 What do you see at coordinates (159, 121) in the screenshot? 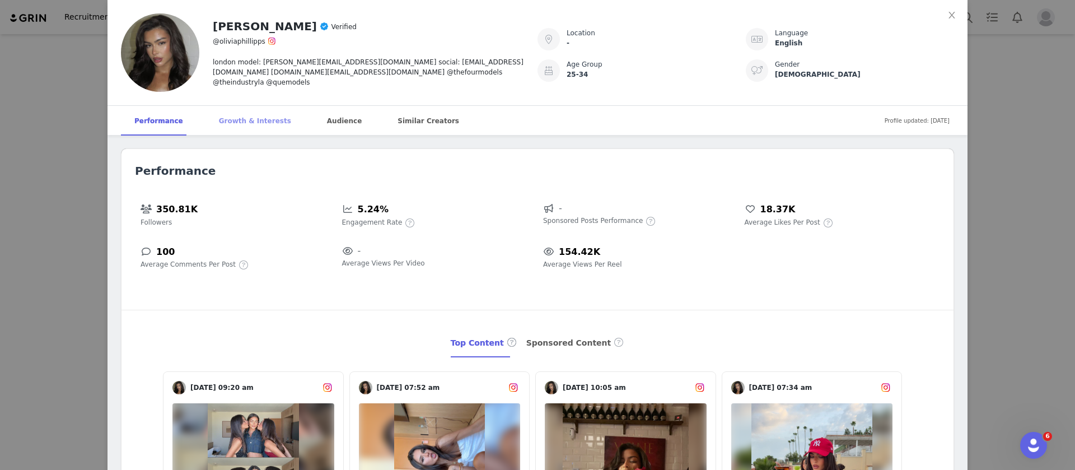
I see `div: Performance` at bounding box center [159, 121].